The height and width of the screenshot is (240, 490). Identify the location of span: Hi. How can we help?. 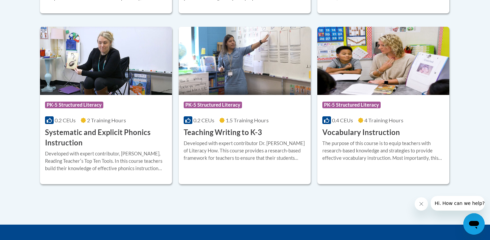
(29, 7).